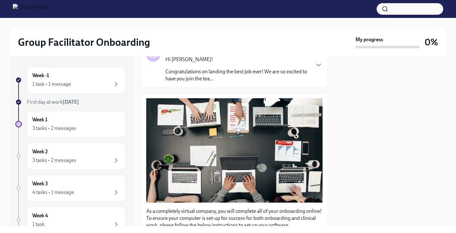 This screenshot has height=233, width=456. What do you see at coordinates (41, 75) in the screenshot?
I see `h6: Week -1` at bounding box center [41, 75].